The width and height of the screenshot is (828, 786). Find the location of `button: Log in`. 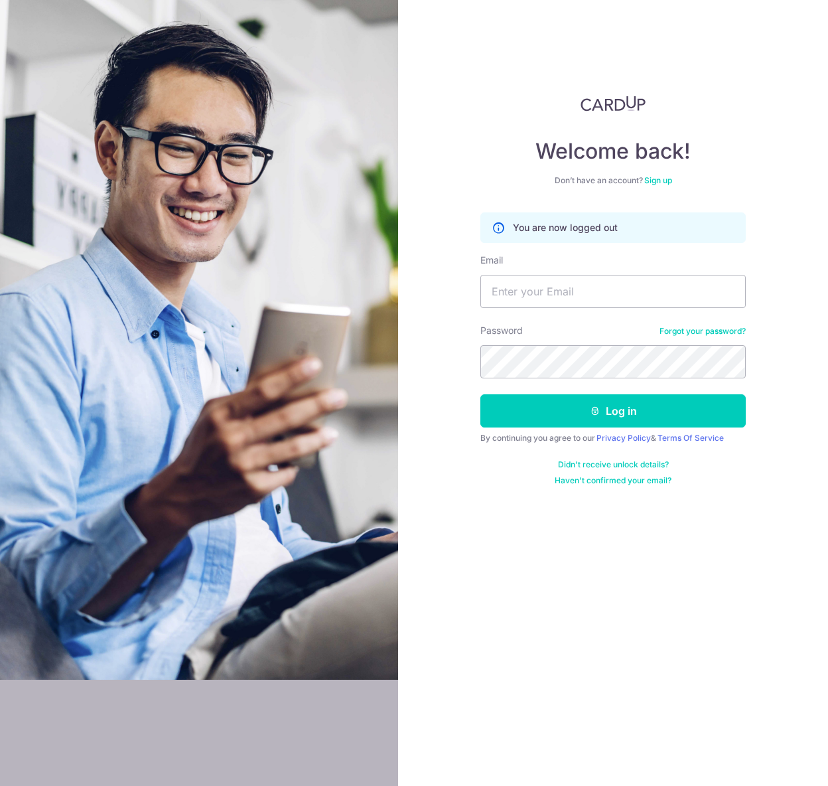

button: Log in is located at coordinates (613, 411).